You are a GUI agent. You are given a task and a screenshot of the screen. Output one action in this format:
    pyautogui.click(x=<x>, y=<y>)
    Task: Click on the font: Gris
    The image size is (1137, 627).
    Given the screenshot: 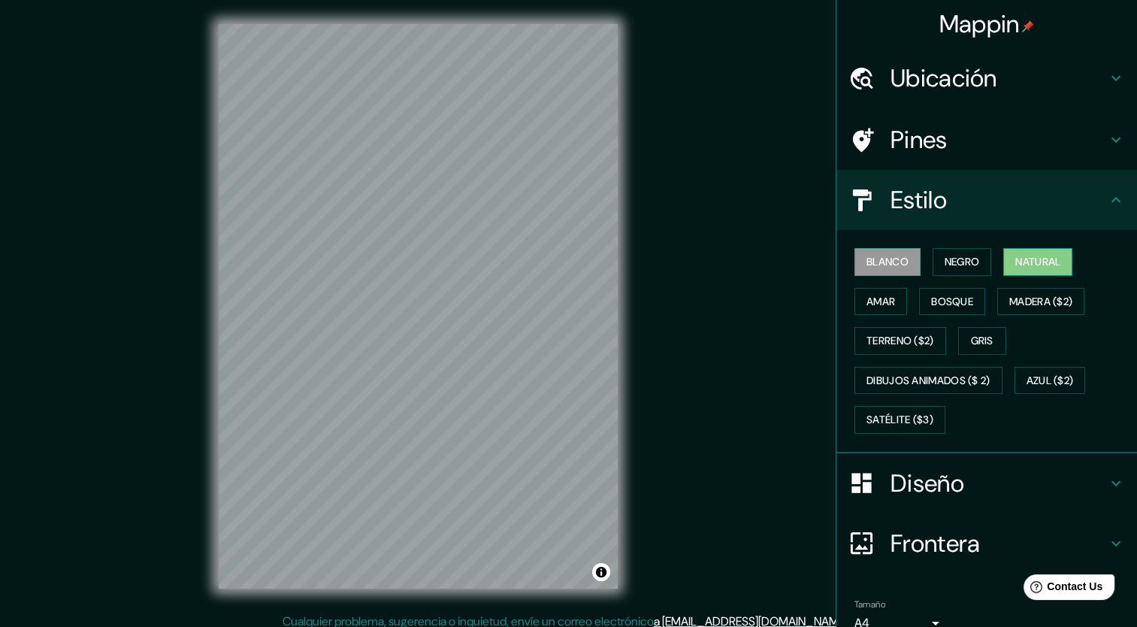 What is the action you would take?
    pyautogui.click(x=983, y=341)
    